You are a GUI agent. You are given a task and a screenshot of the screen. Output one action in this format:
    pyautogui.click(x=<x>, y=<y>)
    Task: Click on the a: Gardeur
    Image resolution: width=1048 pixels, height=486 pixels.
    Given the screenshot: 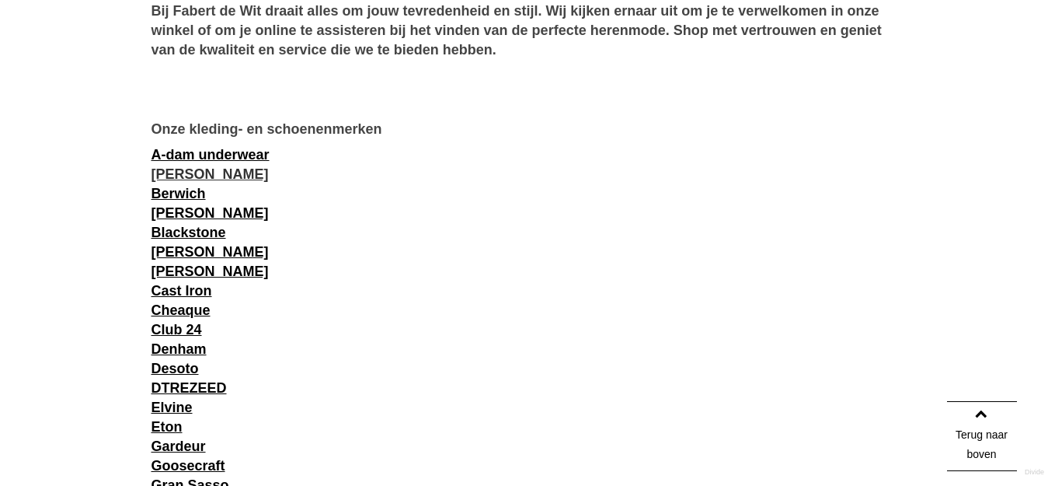 What is the action you would take?
    pyautogui.click(x=179, y=446)
    